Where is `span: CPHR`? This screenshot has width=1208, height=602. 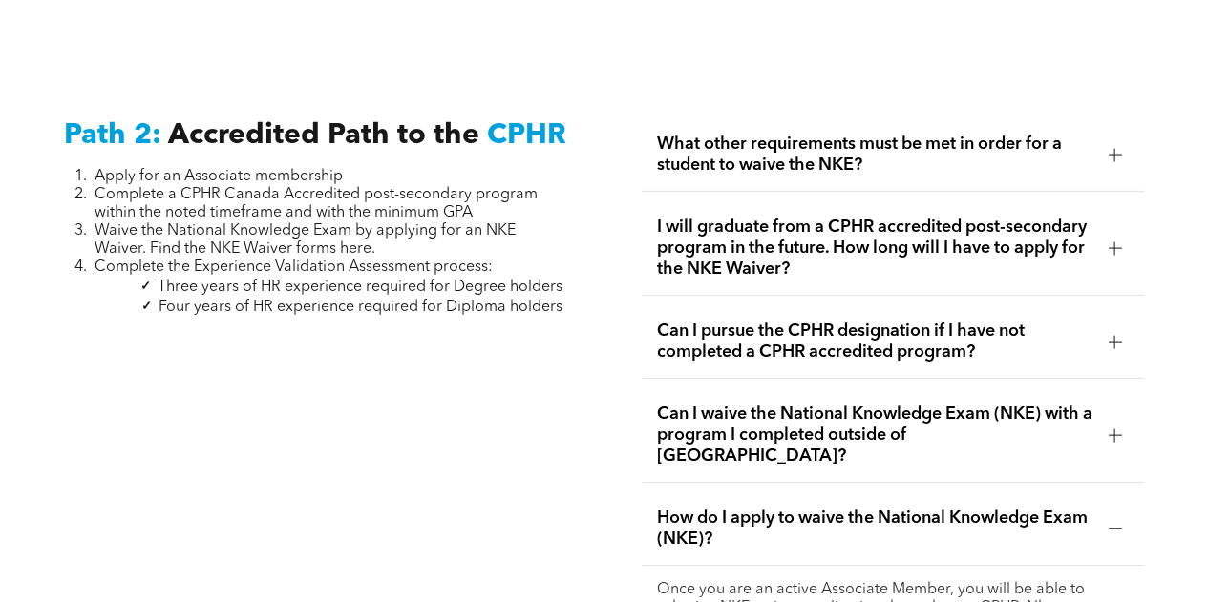
span: CPHR is located at coordinates (526, 136).